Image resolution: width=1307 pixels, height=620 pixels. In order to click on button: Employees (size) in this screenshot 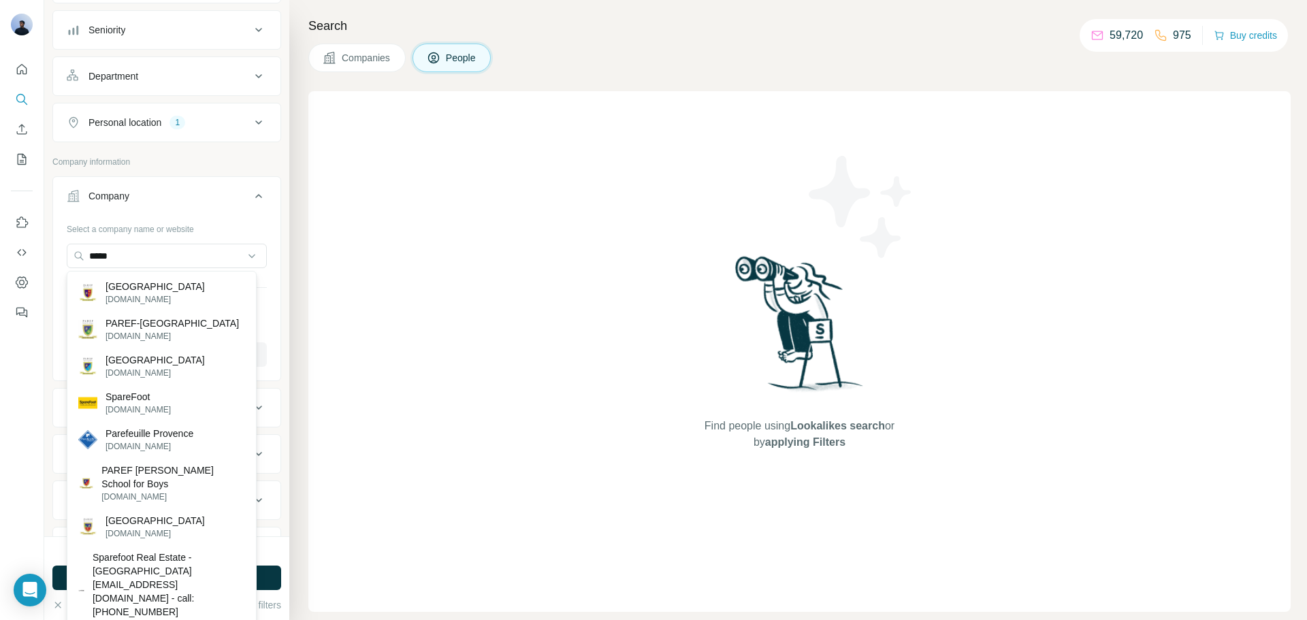, I will do `click(167, 547)`.